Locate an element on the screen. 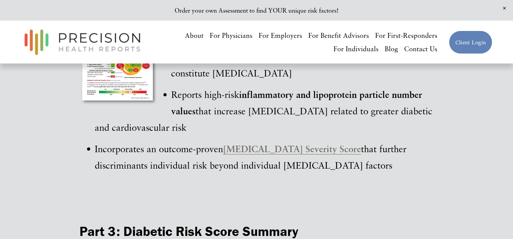 This screenshot has height=239, width=513. div: Chat Widget is located at coordinates (494, 220).